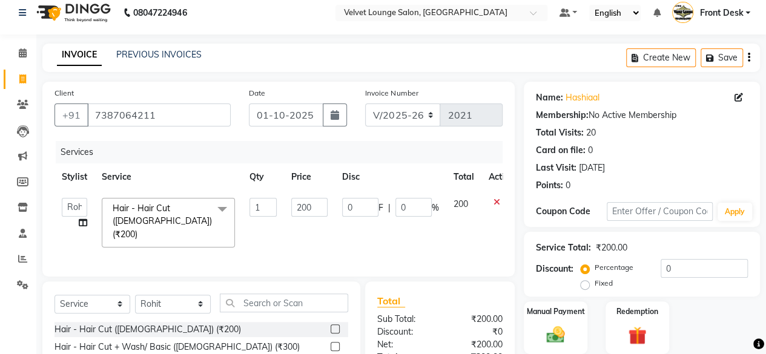  I want to click on a: PREVIOUS INVOICES, so click(159, 54).